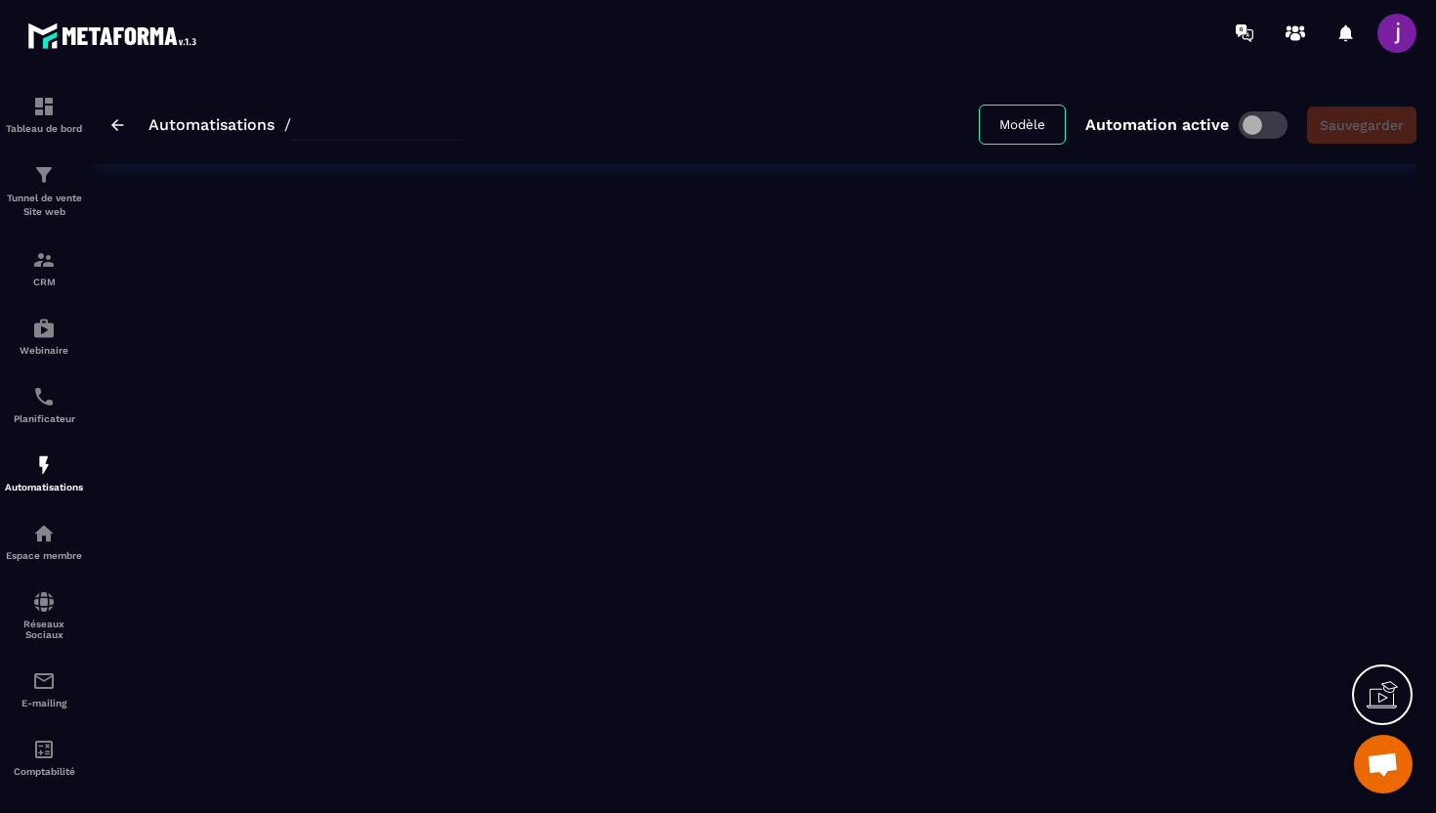  What do you see at coordinates (115, 35) in the screenshot?
I see `img: logo` at bounding box center [115, 35].